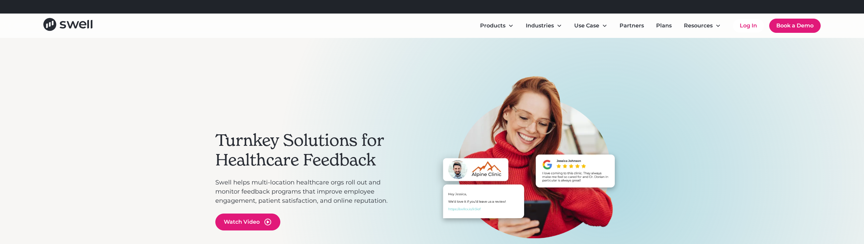 Image resolution: width=864 pixels, height=244 pixels. I want to click on a: Log In, so click(748, 26).